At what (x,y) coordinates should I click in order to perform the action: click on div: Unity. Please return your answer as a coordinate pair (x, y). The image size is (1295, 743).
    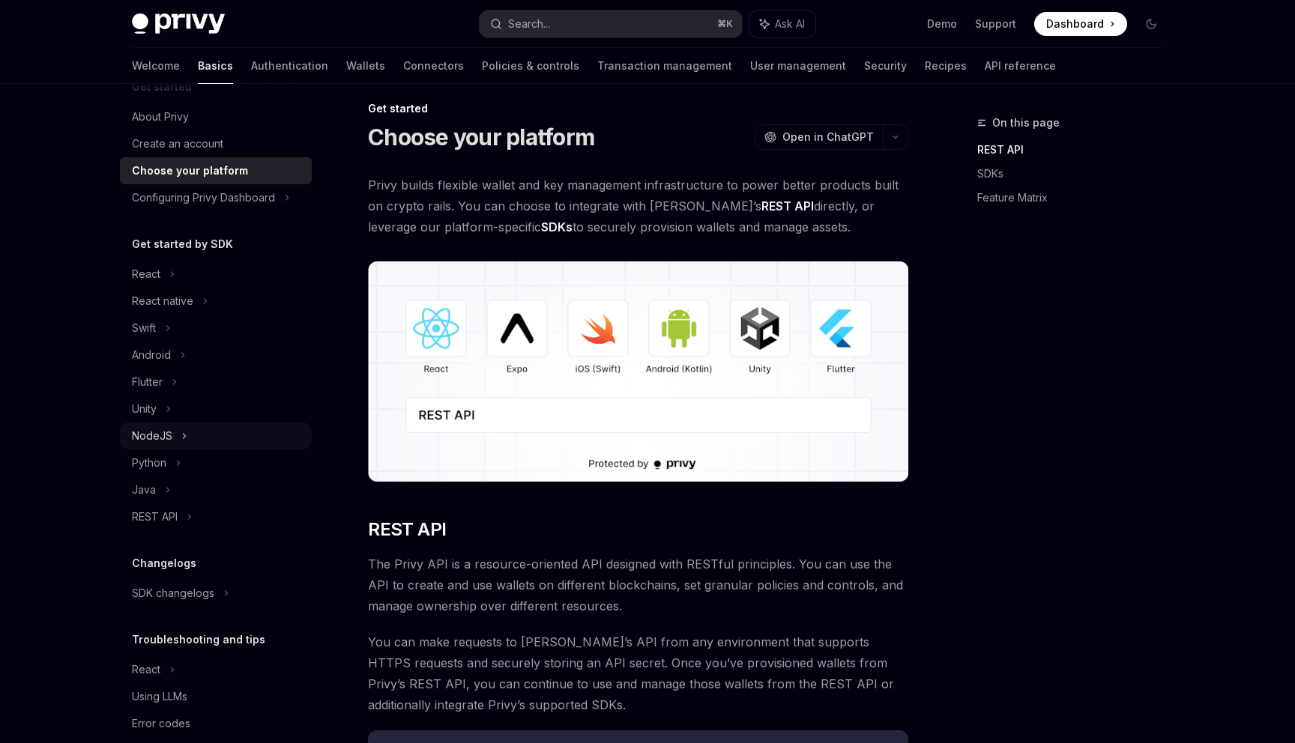
    Looking at the image, I should click on (144, 409).